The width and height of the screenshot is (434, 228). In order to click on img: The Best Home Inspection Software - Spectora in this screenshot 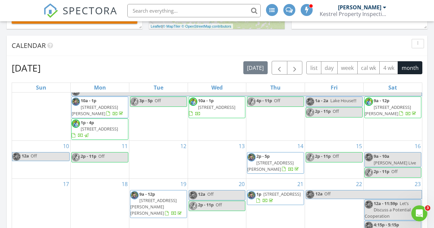, I will do `click(51, 11)`.